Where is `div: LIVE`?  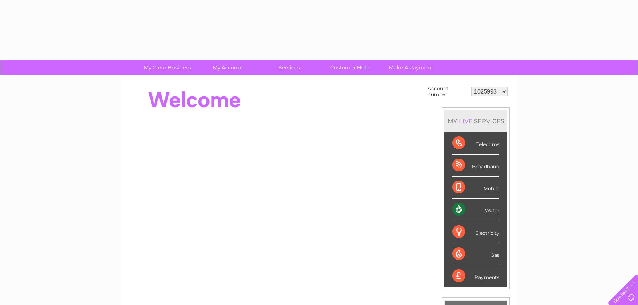 div: LIVE is located at coordinates (466, 121).